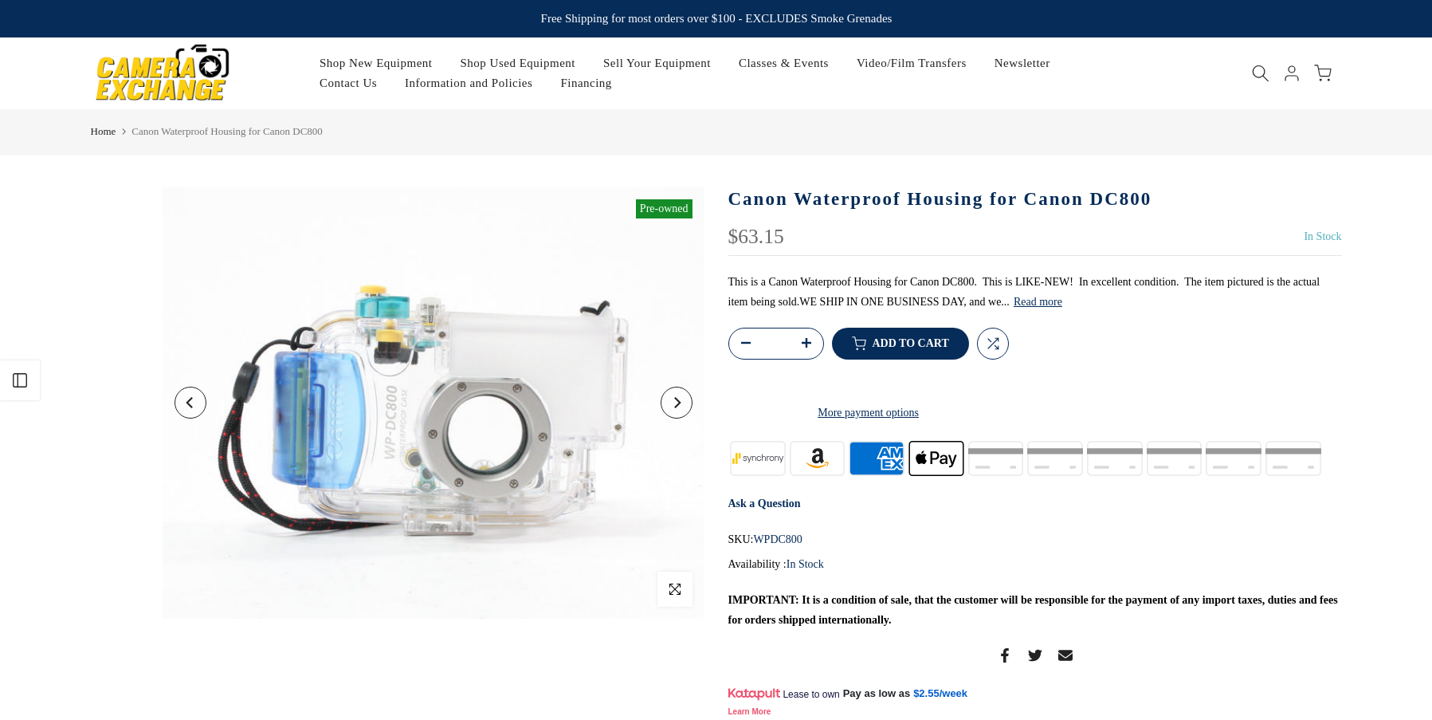  Describe the element at coordinates (677, 403) in the screenshot. I see `button: Next` at that location.